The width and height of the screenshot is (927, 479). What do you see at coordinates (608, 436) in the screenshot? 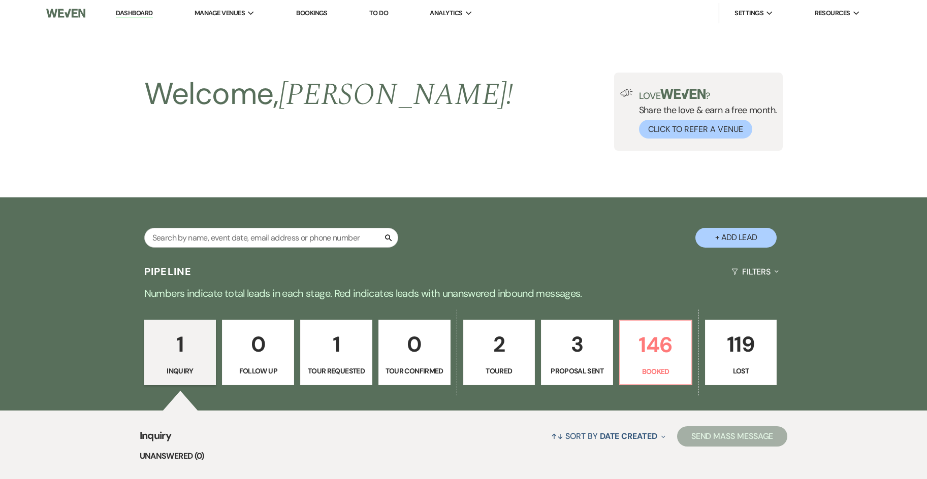
I see `button: Sort By Date Created` at bounding box center [608, 436].